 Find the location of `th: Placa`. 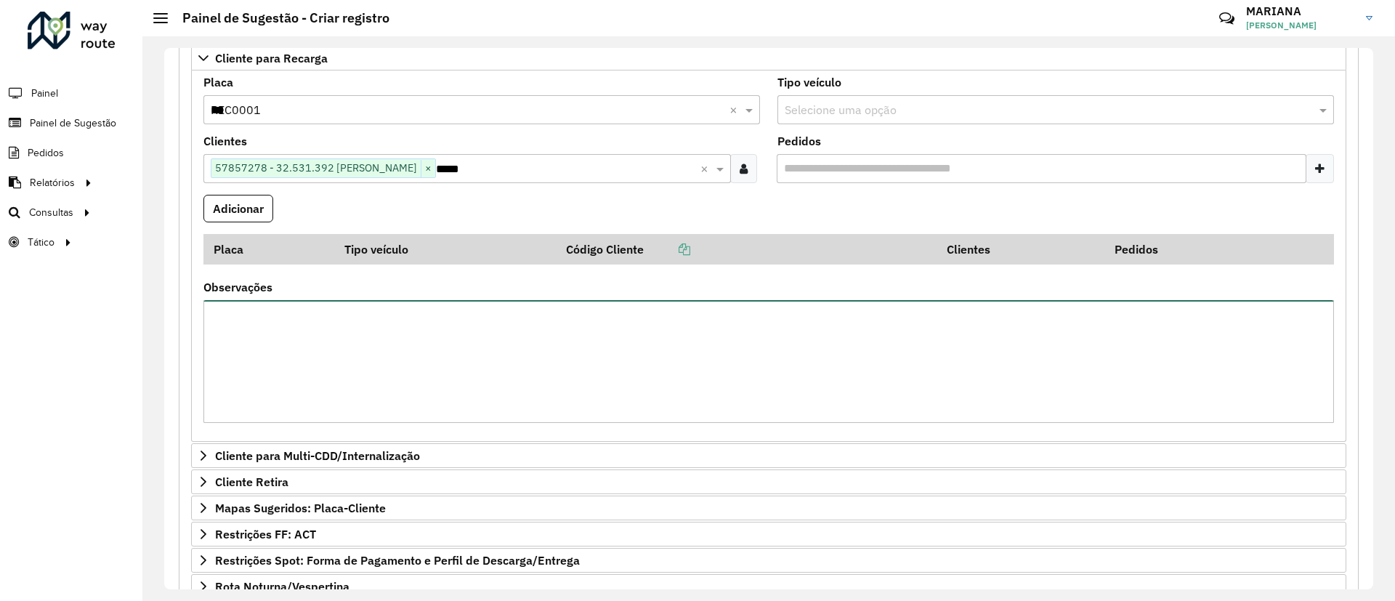

th: Placa is located at coordinates (269, 249).